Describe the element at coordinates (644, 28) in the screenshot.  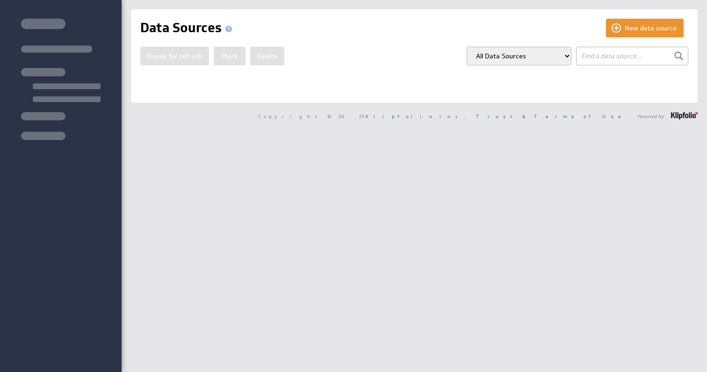
I see `button: New data source` at that location.